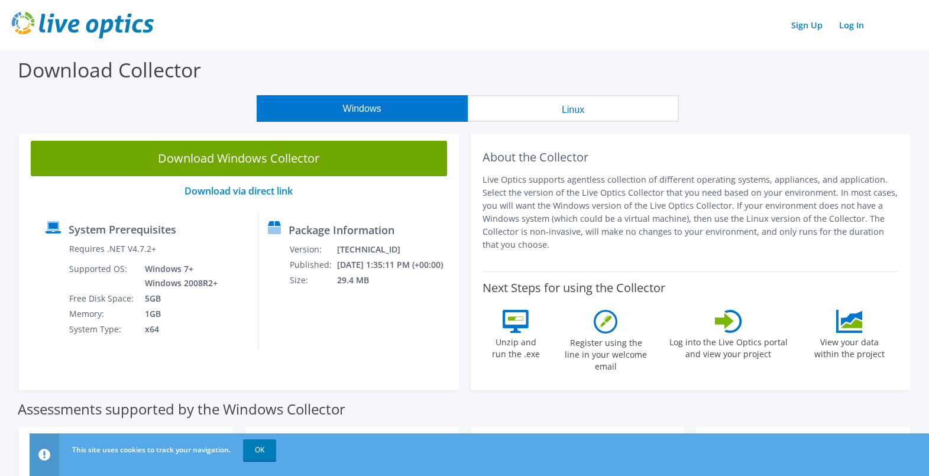 Image resolution: width=929 pixels, height=476 pixels. Describe the element at coordinates (313, 250) in the screenshot. I see `td: Version:` at that location.